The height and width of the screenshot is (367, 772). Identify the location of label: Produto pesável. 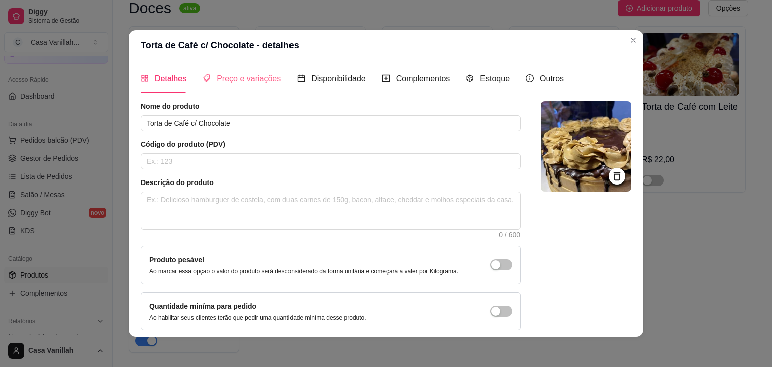
(176, 260).